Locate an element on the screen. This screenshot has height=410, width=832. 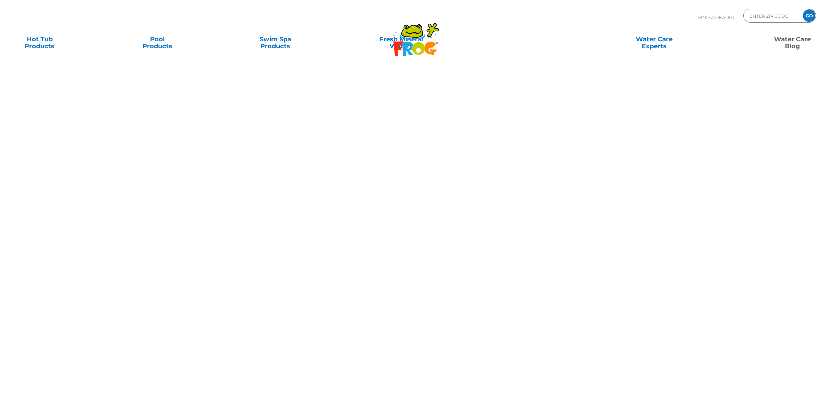
a: Fresh MineralWater∞ is located at coordinates (401, 39).